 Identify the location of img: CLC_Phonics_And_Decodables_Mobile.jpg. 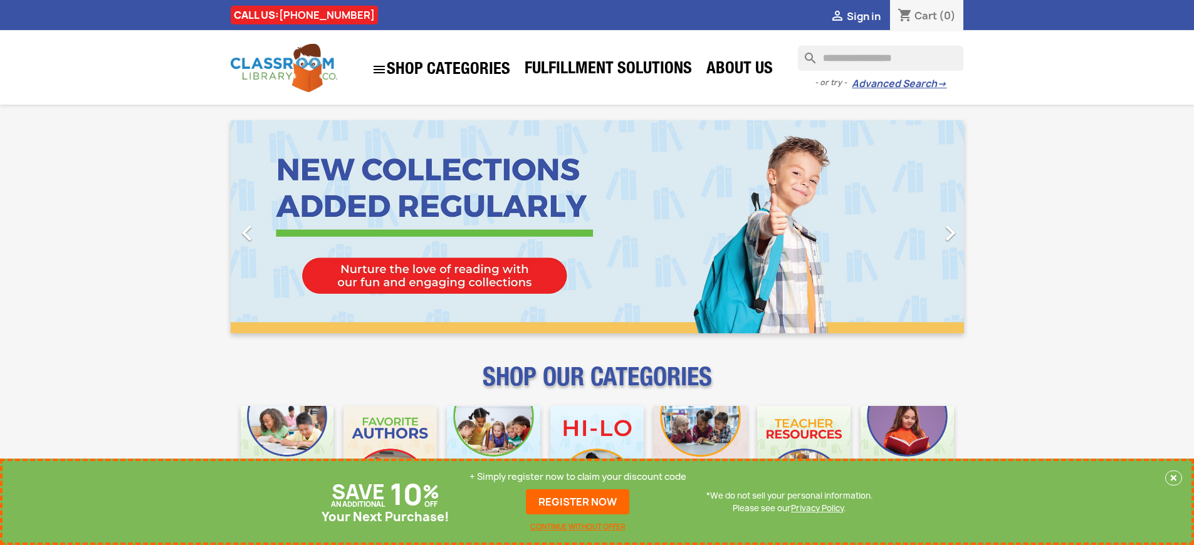
(493, 453).